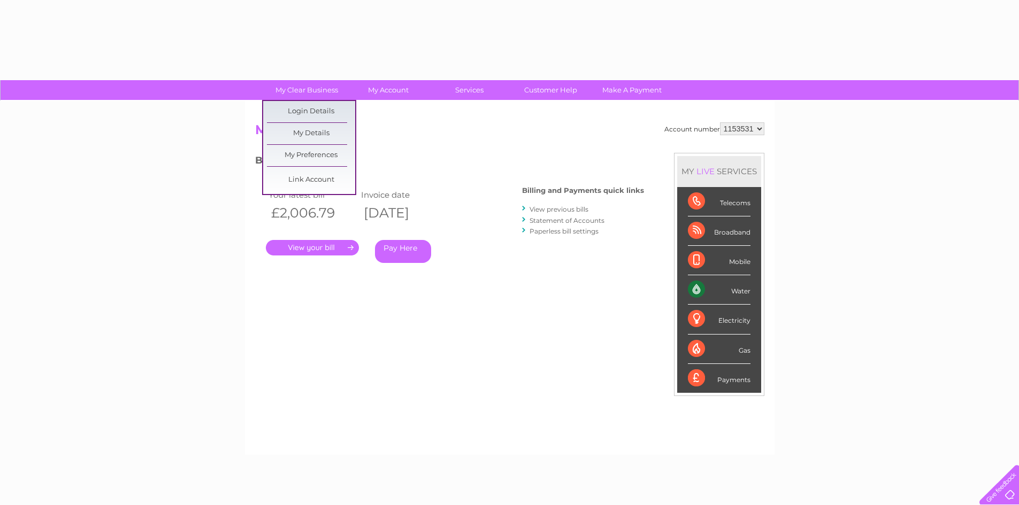  What do you see at coordinates (469, 90) in the screenshot?
I see `a: Services` at bounding box center [469, 90].